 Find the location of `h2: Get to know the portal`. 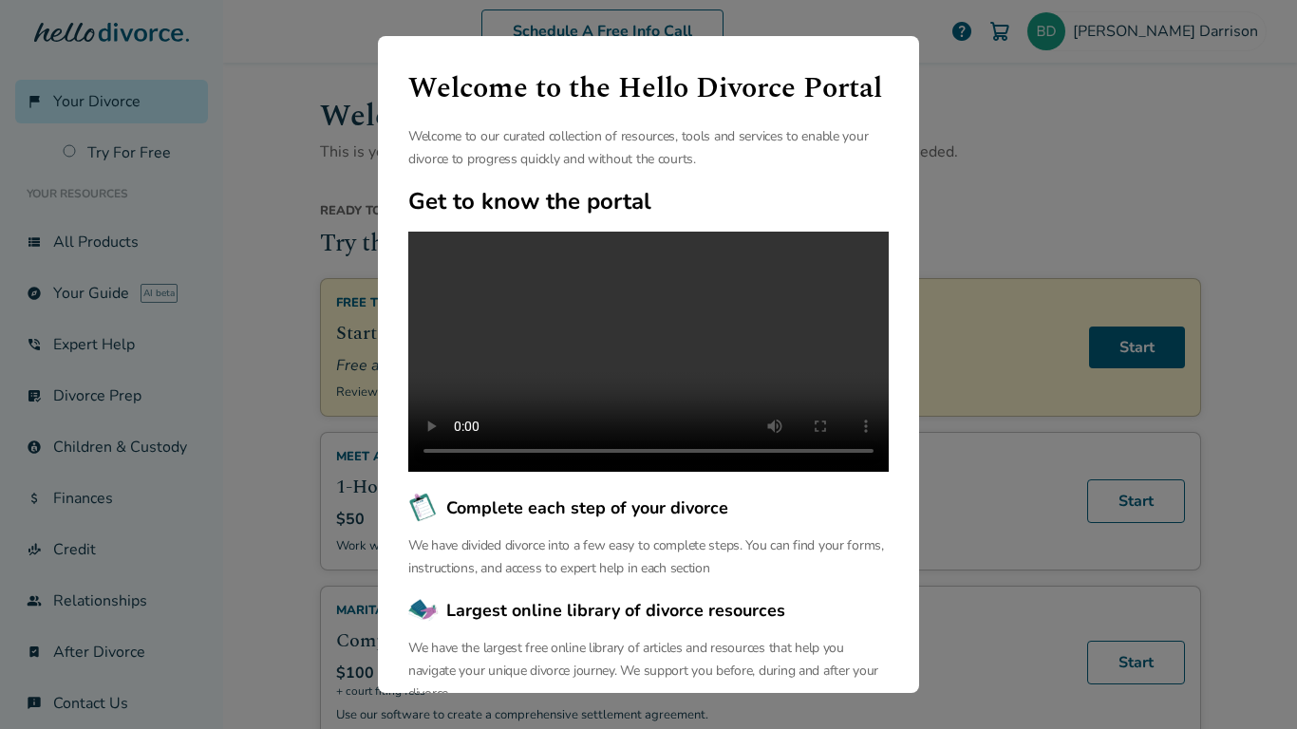

h2: Get to know the portal is located at coordinates (649, 201).